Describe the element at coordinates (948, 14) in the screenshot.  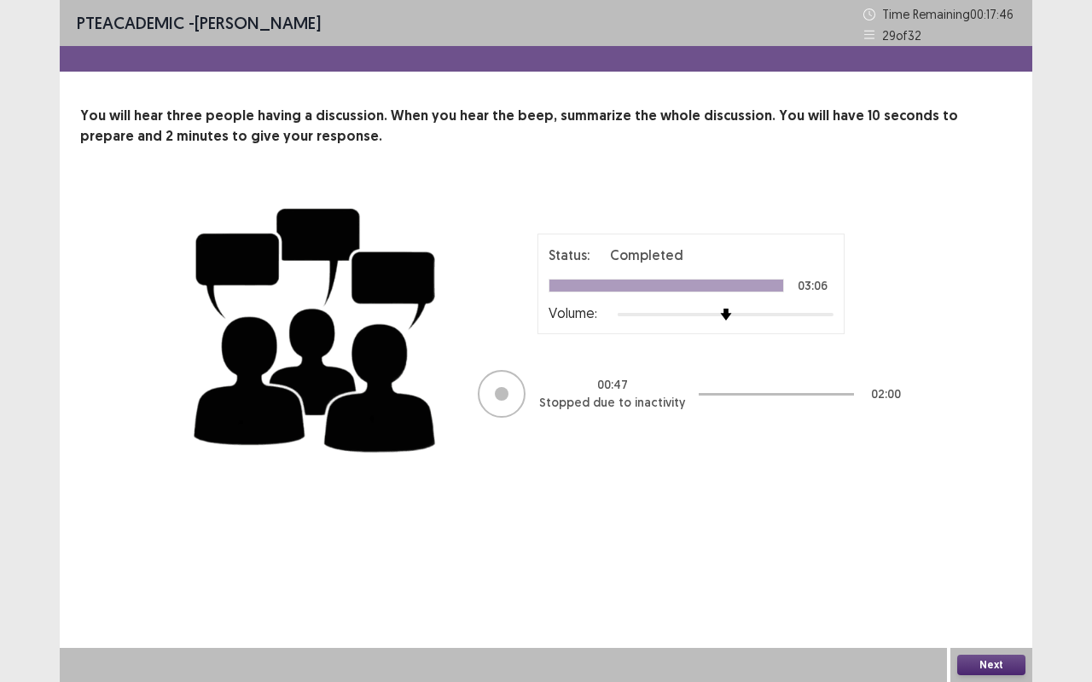
I see `p: Time Remaining 00 : 17 : 46` at that location.